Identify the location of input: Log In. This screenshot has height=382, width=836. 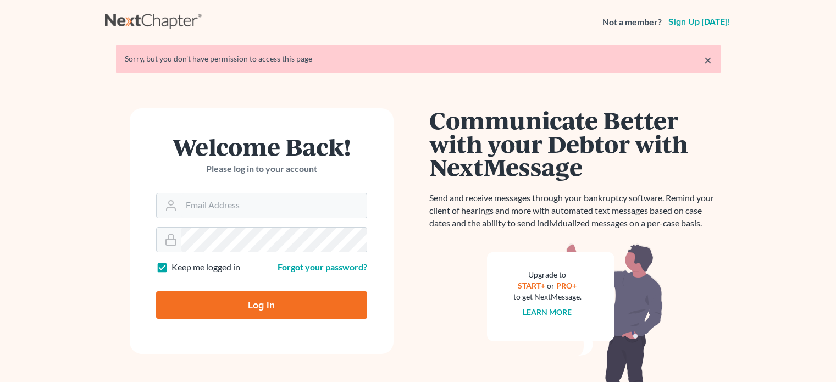
(262, 305).